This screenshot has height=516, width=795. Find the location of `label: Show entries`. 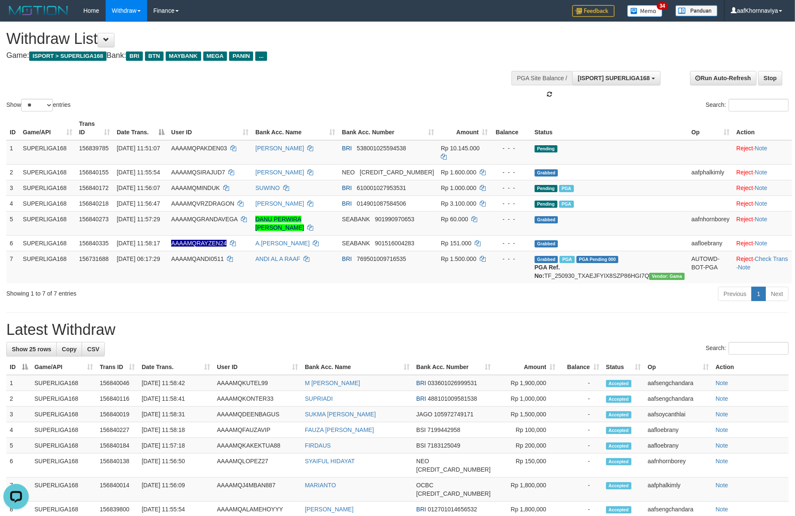

label: Show entries is located at coordinates (38, 105).